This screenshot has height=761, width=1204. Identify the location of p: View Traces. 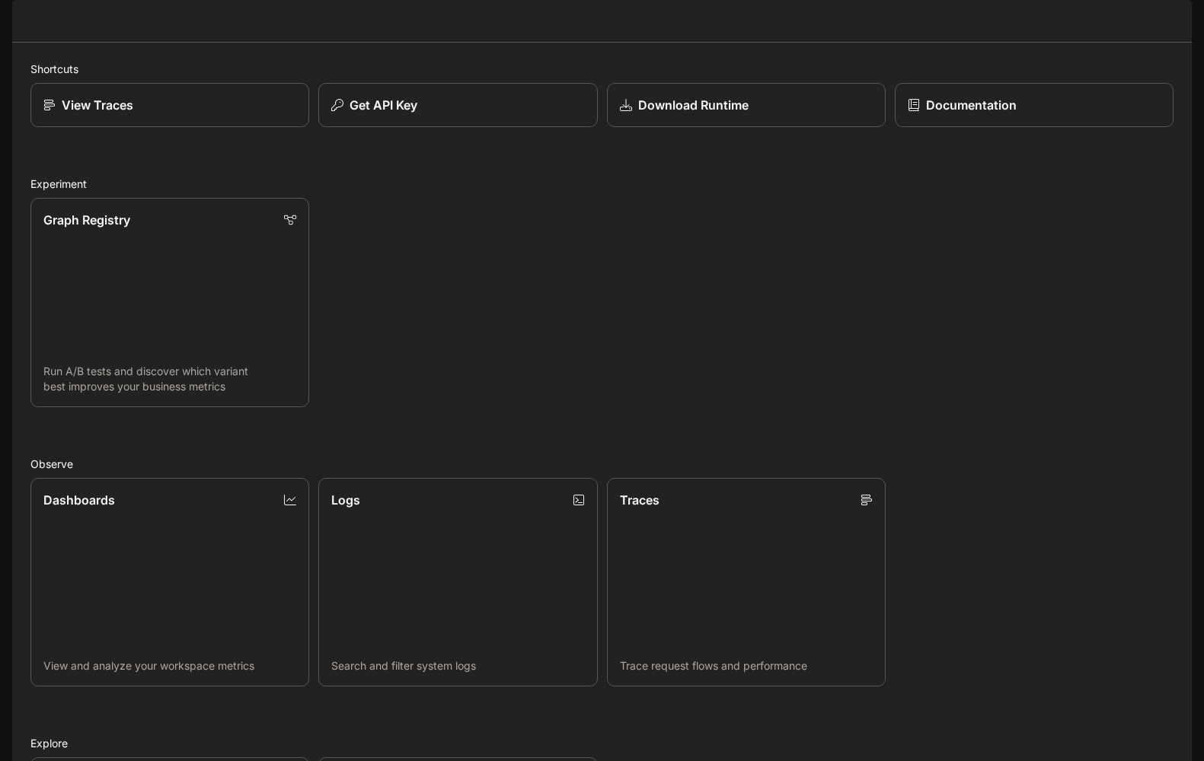
(97, 105).